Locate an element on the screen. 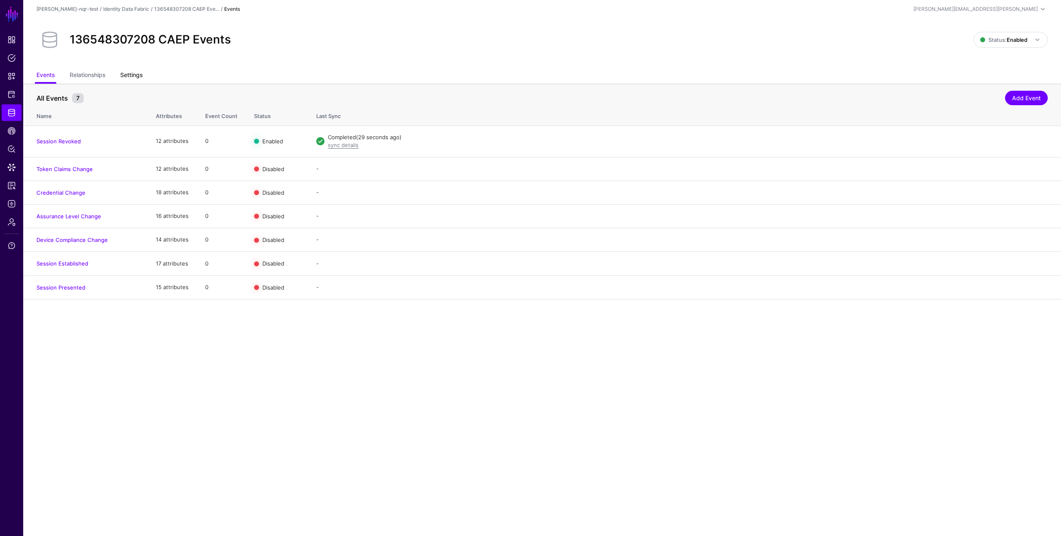 This screenshot has height=536, width=1061. a: Admin is located at coordinates (12, 222).